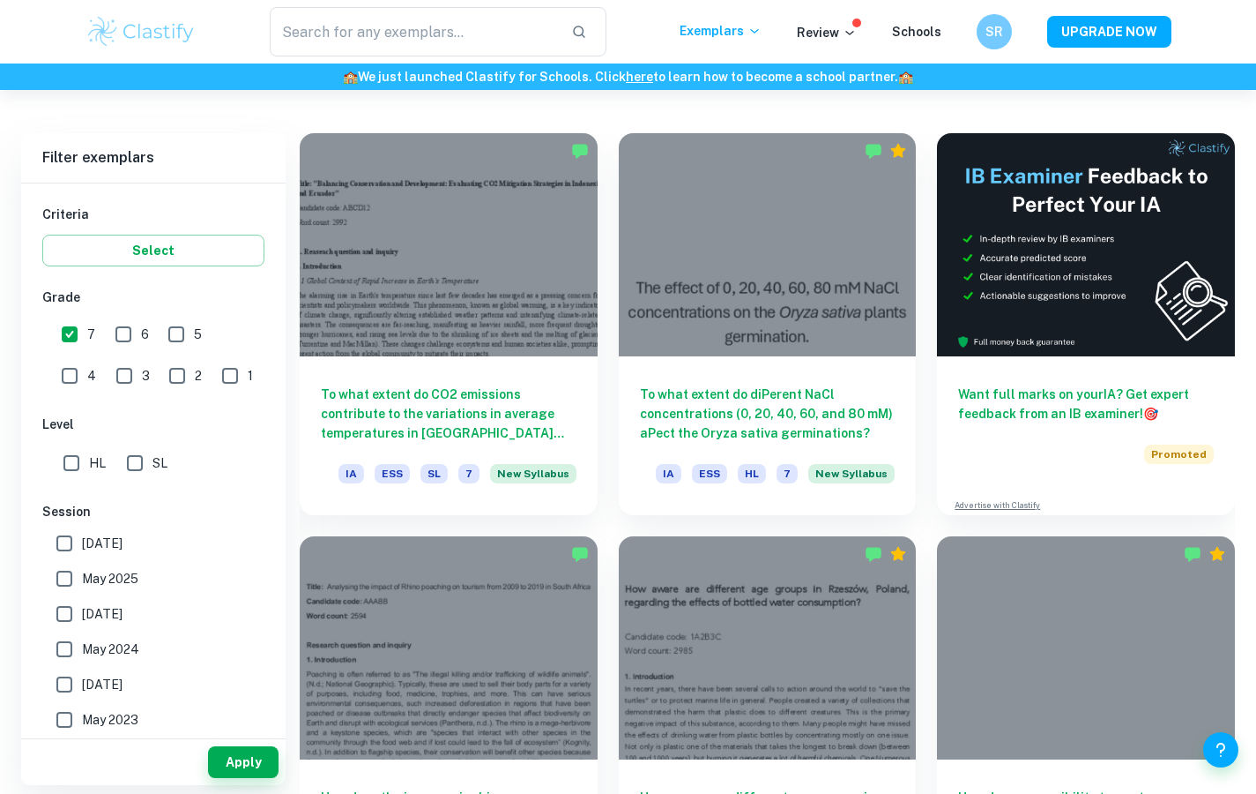  I want to click on span: 5, so click(198, 334).